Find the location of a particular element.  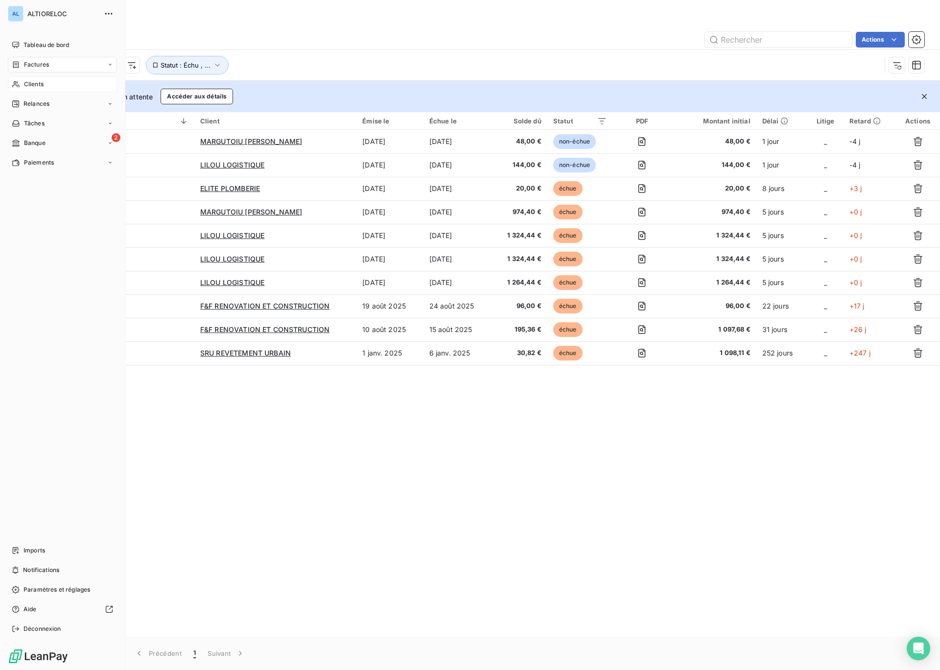

button: Suivant is located at coordinates (226, 653).